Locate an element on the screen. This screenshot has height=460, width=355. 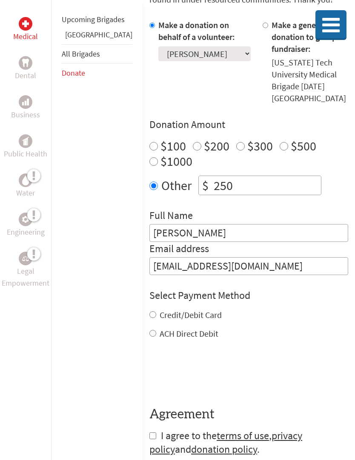
a: EngineeringEngineering is located at coordinates (26, 225).